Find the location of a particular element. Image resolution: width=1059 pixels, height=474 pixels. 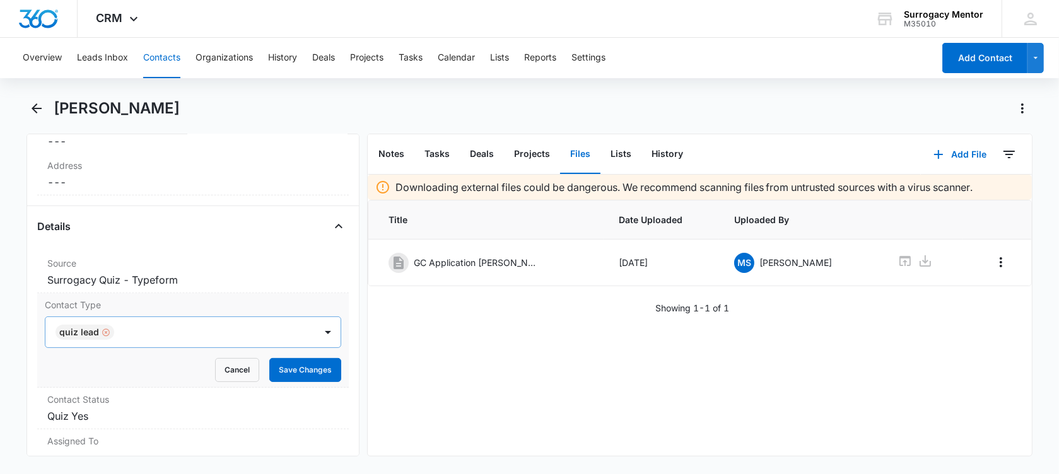

button: Save Changes is located at coordinates (305, 370).